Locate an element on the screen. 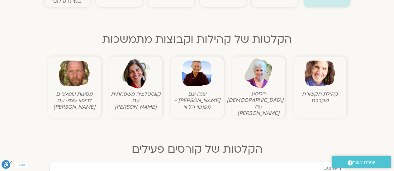  span: יצירת קשר is located at coordinates (364, 163).